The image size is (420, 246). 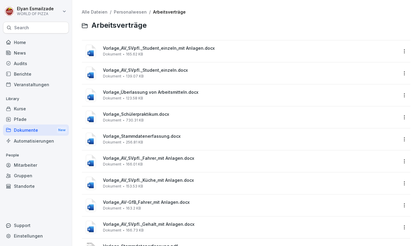 What do you see at coordinates (36, 119) in the screenshot?
I see `div: Pfade` at bounding box center [36, 119].